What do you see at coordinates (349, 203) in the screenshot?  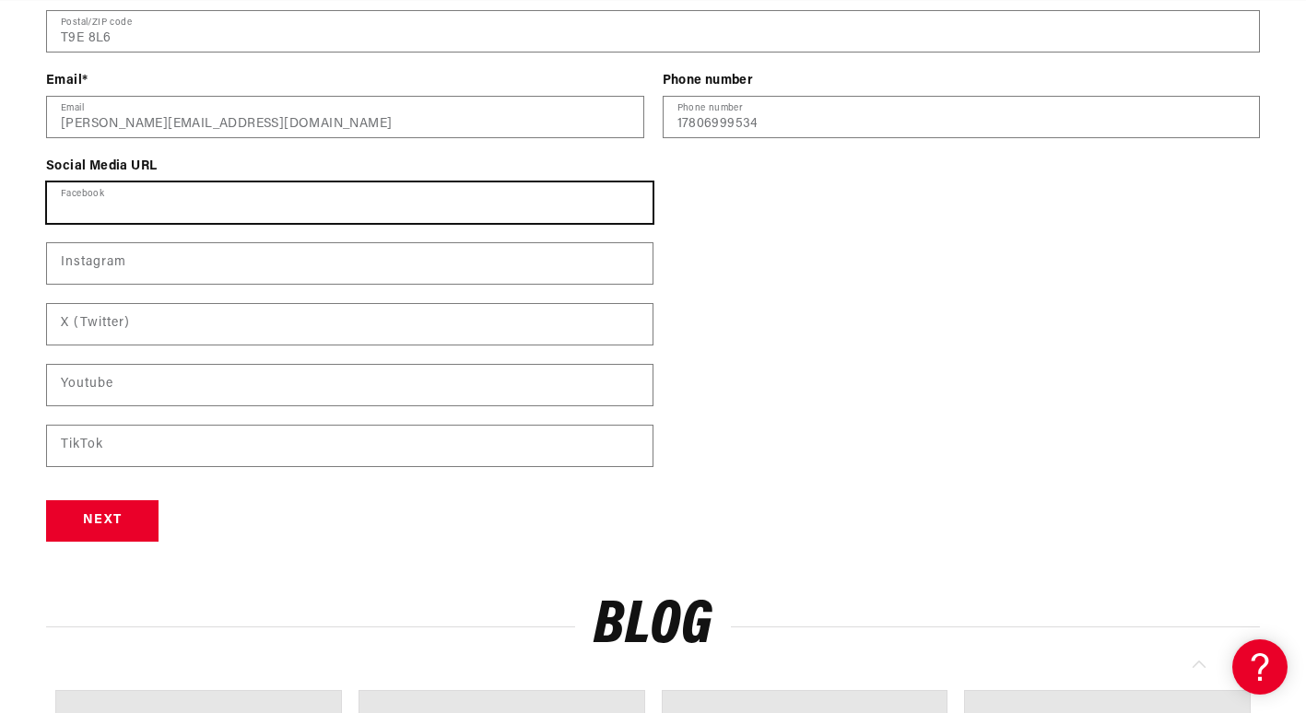 I see `input: Facebook` at bounding box center [349, 203].